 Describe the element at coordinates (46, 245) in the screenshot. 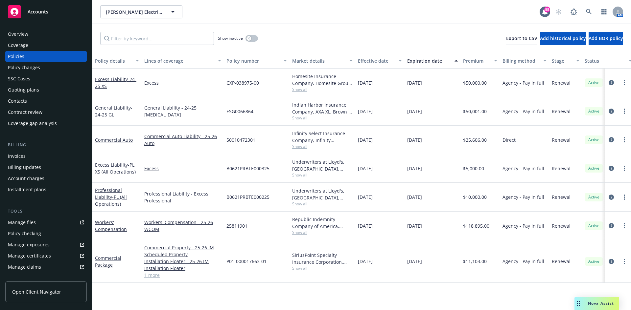

I see `a: Manage exposures` at that location.